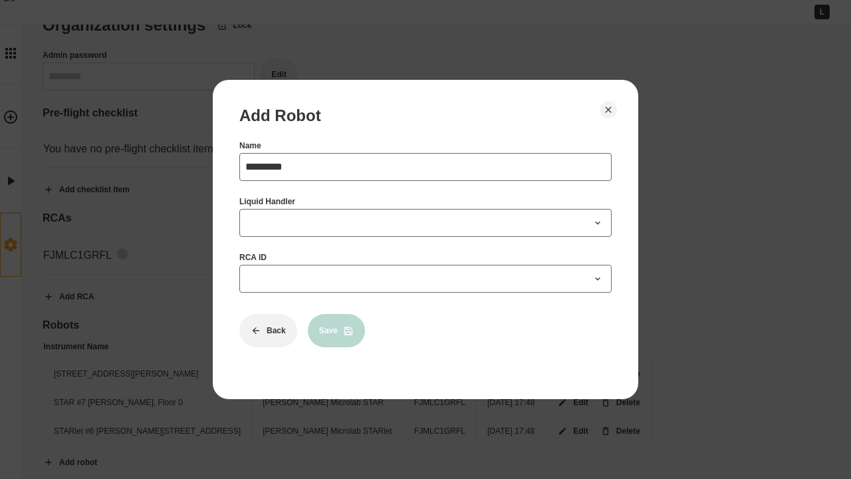 This screenshot has height=479, width=851. Describe the element at coordinates (280, 116) in the screenshot. I see `div: Add Robot` at that location.